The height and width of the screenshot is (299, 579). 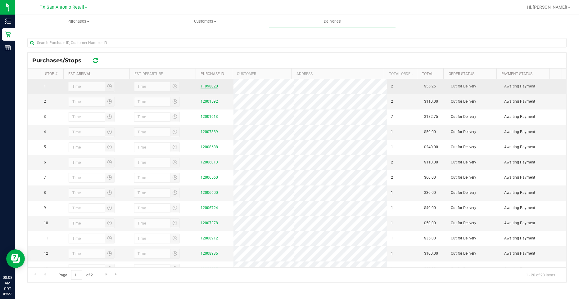 What do you see at coordinates (205, 21) in the screenshot?
I see `span: Customers` at bounding box center [205, 21].